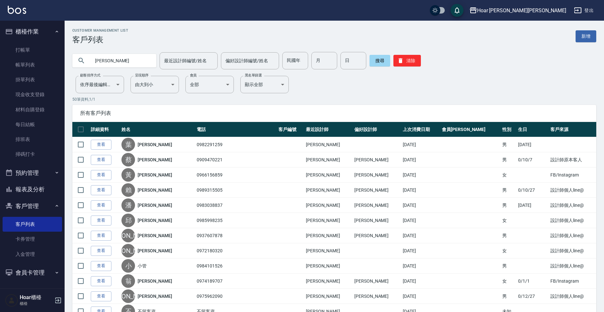 Image resolution: width=604 pixels, height=312 pixels. Describe the element at coordinates (236, 160) in the screenshot. I see `td: 0909470221` at that location.